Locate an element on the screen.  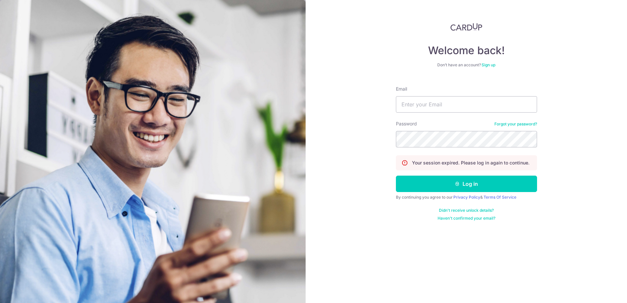
a: Forgot your password? is located at coordinates (516, 124).